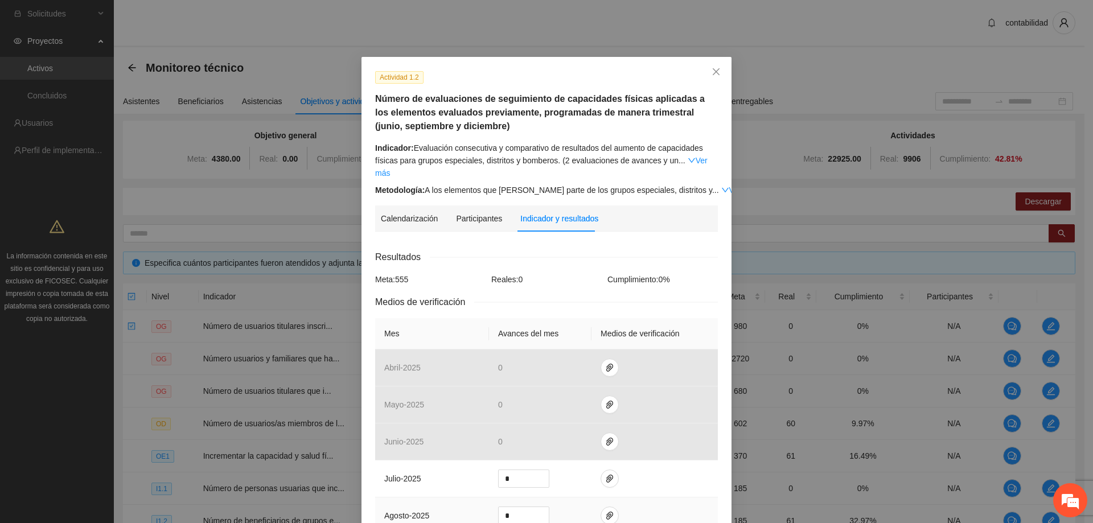 The height and width of the screenshot is (523, 1093). Describe the element at coordinates (409, 219) in the screenshot. I see `div: Calendarización` at that location.